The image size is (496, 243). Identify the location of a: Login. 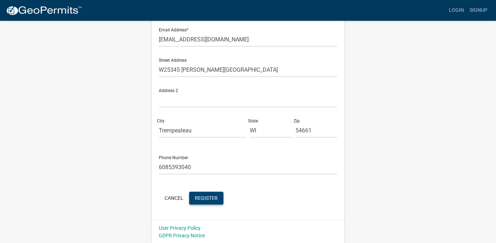
(456, 10).